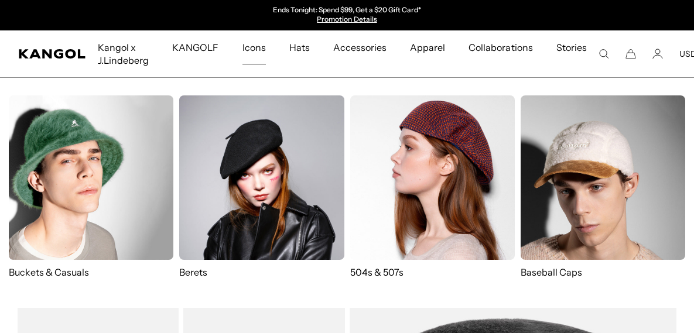 This screenshot has width=694, height=333. What do you see at coordinates (123, 54) in the screenshot?
I see `a: Kangol x J.Lindeberg` at bounding box center [123, 54].